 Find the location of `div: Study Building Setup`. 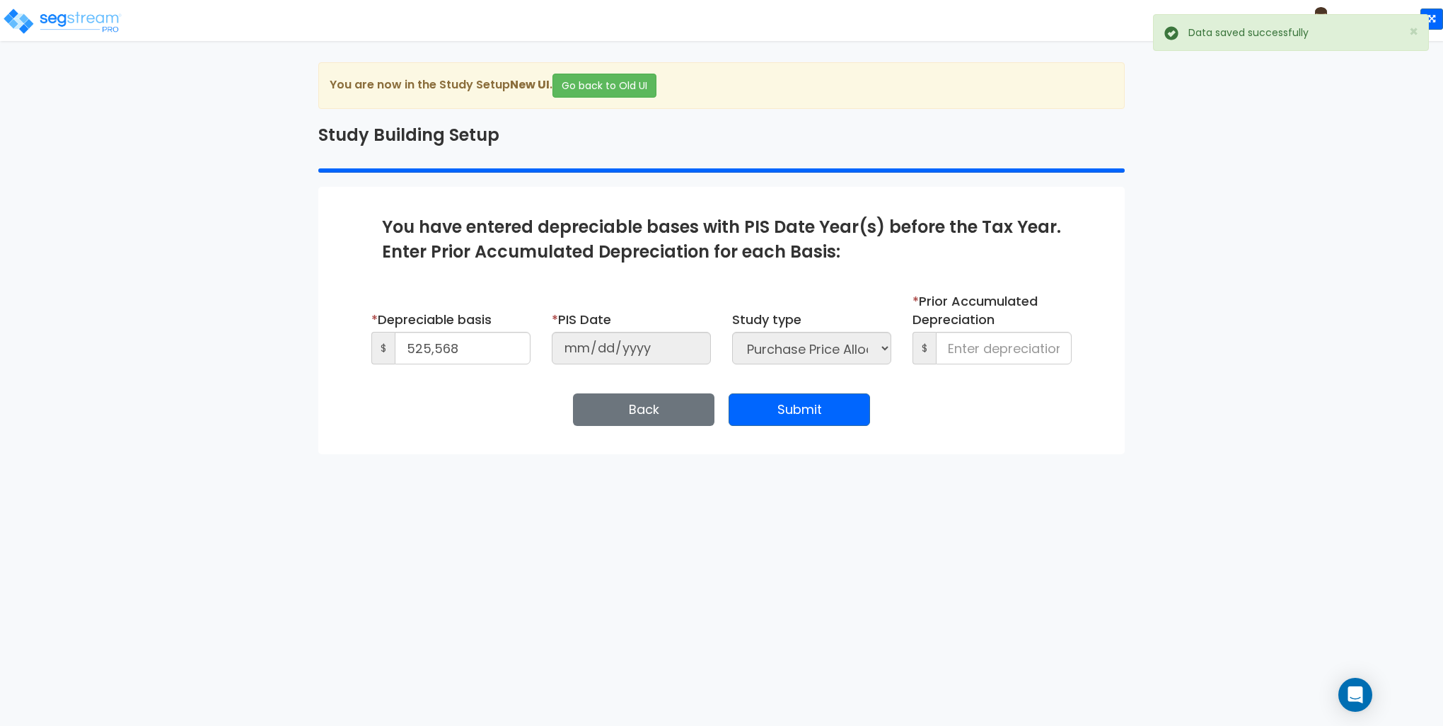

div: Study Building Setup is located at coordinates (721, 135).